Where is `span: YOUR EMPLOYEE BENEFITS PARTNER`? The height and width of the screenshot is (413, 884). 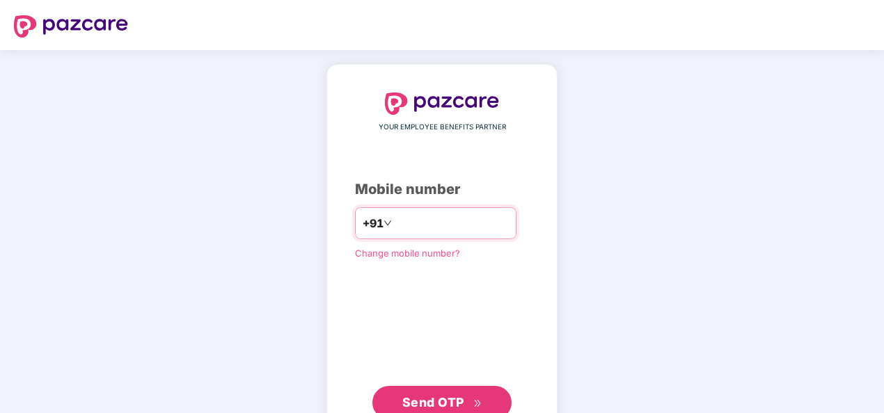
span: YOUR EMPLOYEE BENEFITS PARTNER is located at coordinates (442, 127).